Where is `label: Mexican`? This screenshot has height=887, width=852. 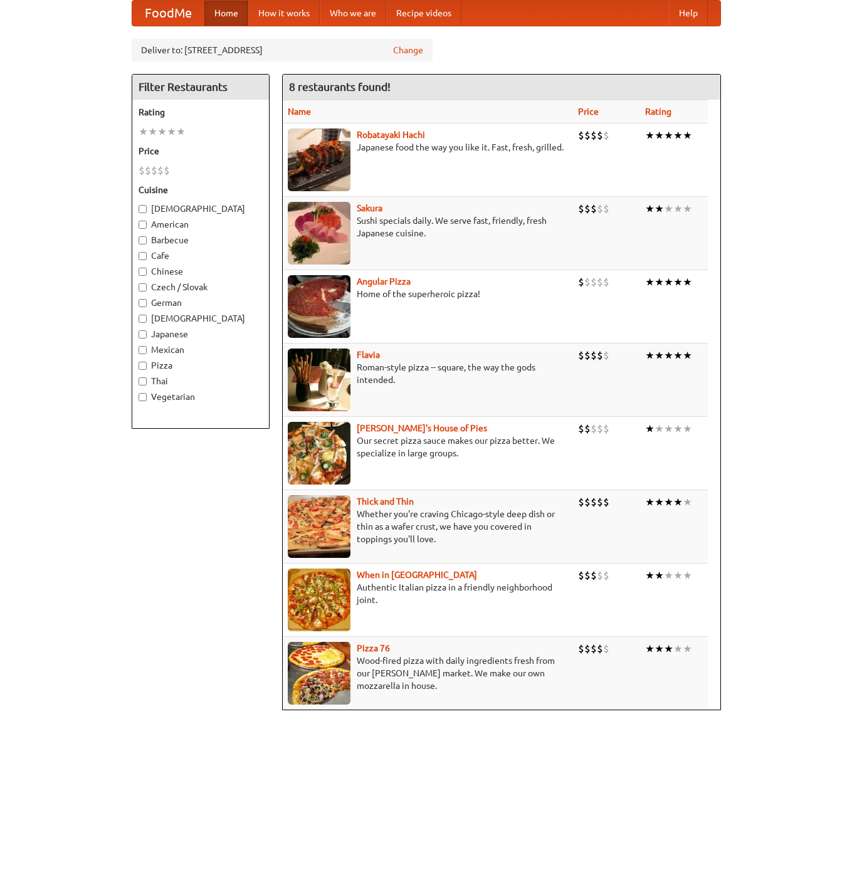 label: Mexican is located at coordinates (201, 350).